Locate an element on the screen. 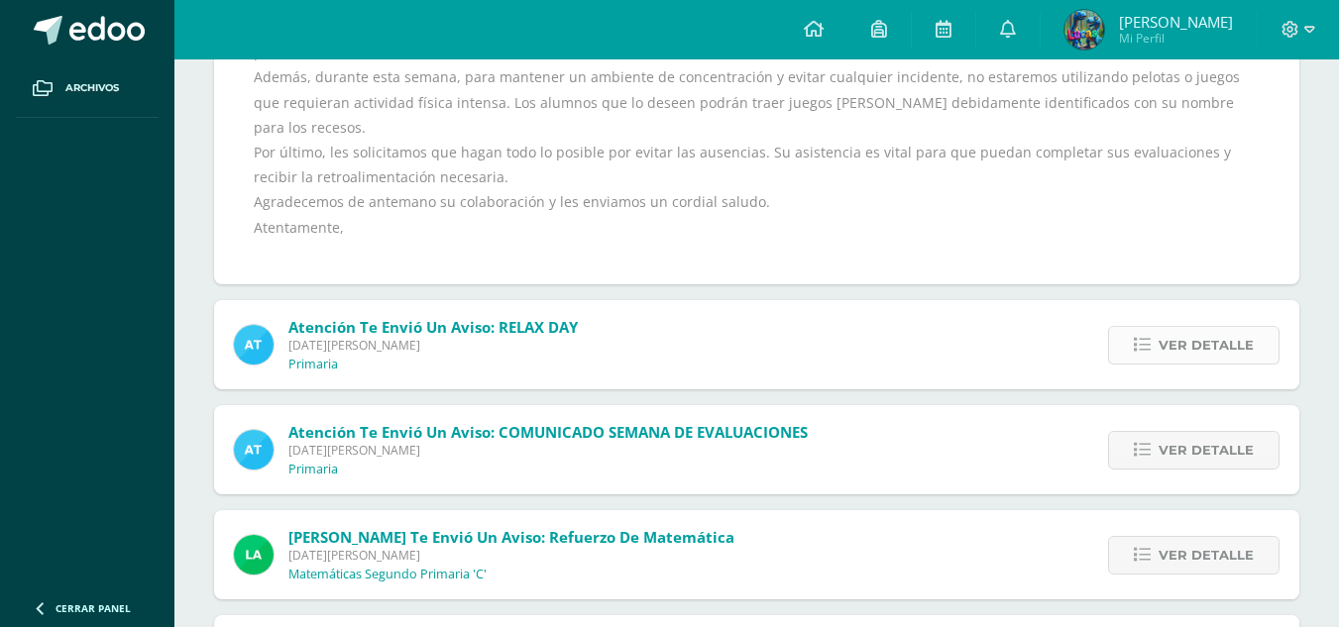 The width and height of the screenshot is (1339, 627). a: Archivos is located at coordinates (87, 88).